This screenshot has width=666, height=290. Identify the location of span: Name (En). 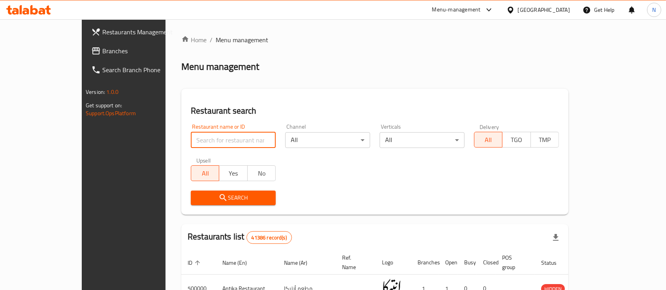
(240, 263).